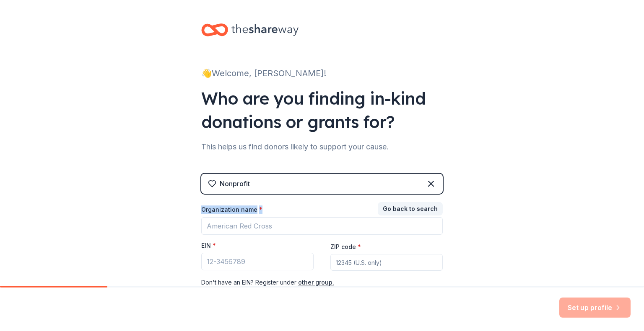 The width and height of the screenshot is (644, 331). Describe the element at coordinates (322, 110) in the screenshot. I see `div: Who are you finding in-kind donations or grants for?` at that location.